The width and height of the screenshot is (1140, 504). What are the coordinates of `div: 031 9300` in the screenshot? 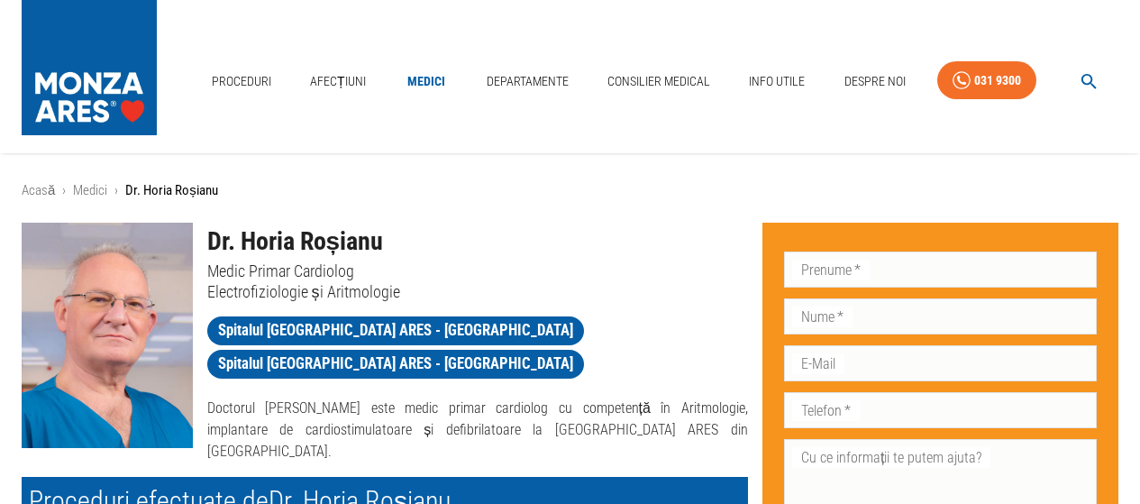 It's located at (998, 80).